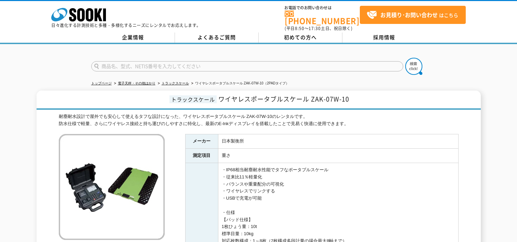 The image size is (517, 242). I want to click on a: トラックスケール, so click(175, 83).